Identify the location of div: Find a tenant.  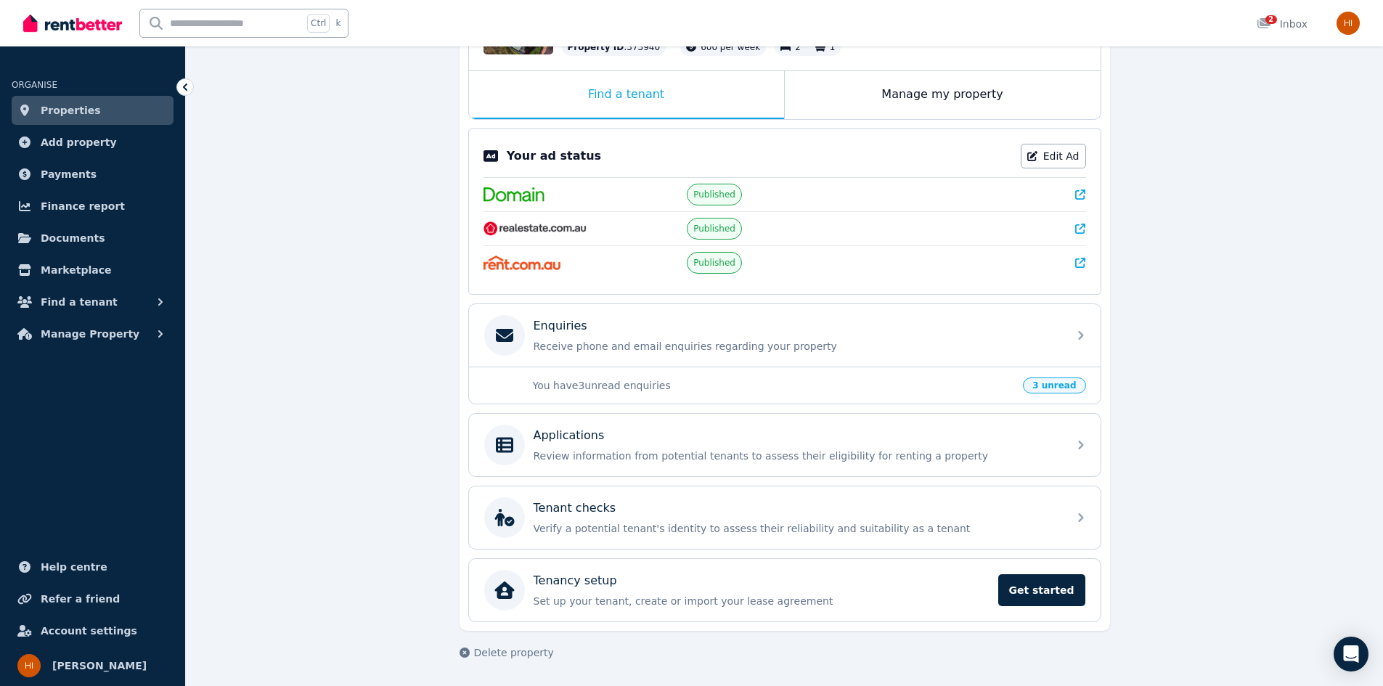
(627, 95).